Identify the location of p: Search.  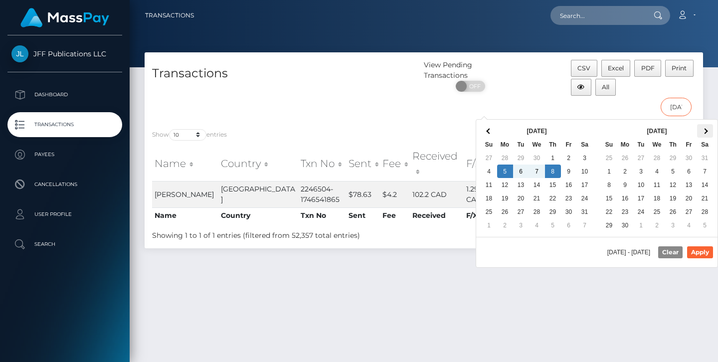
(65, 244).